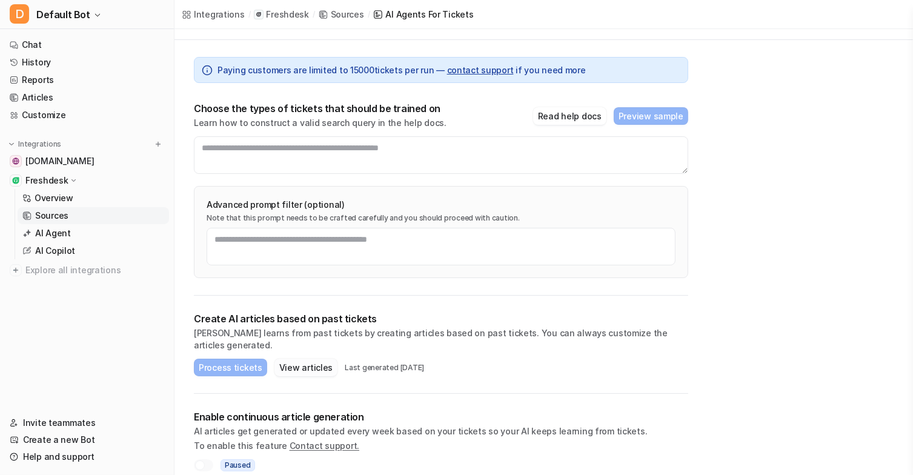  I want to click on a: Reports, so click(87, 80).